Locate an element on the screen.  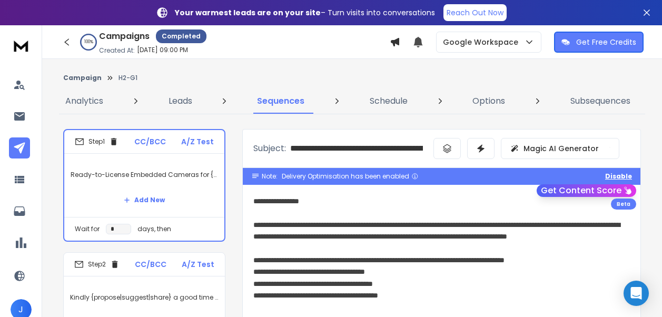
p: Analytics is located at coordinates (84, 101).